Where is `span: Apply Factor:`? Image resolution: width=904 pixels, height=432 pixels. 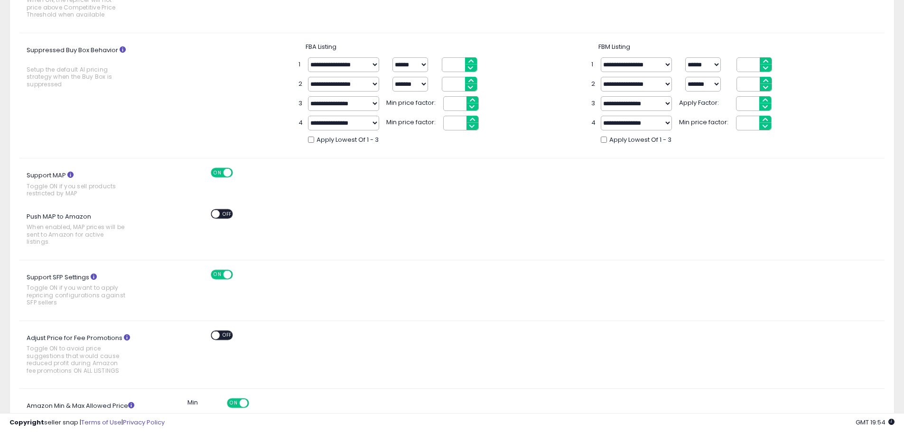 span: Apply Factor: is located at coordinates (705, 102).